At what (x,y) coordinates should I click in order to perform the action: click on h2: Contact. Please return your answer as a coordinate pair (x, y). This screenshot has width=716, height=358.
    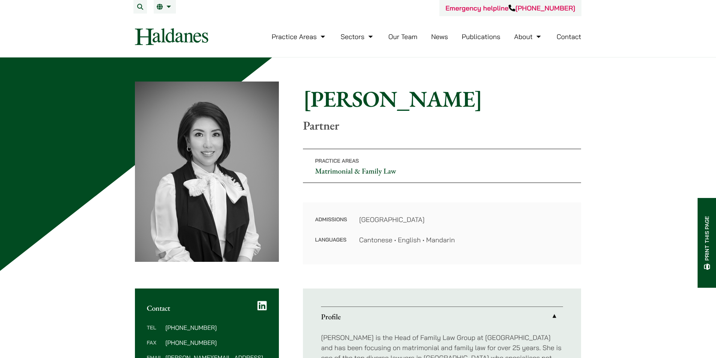
    Looking at the image, I should click on (207, 308).